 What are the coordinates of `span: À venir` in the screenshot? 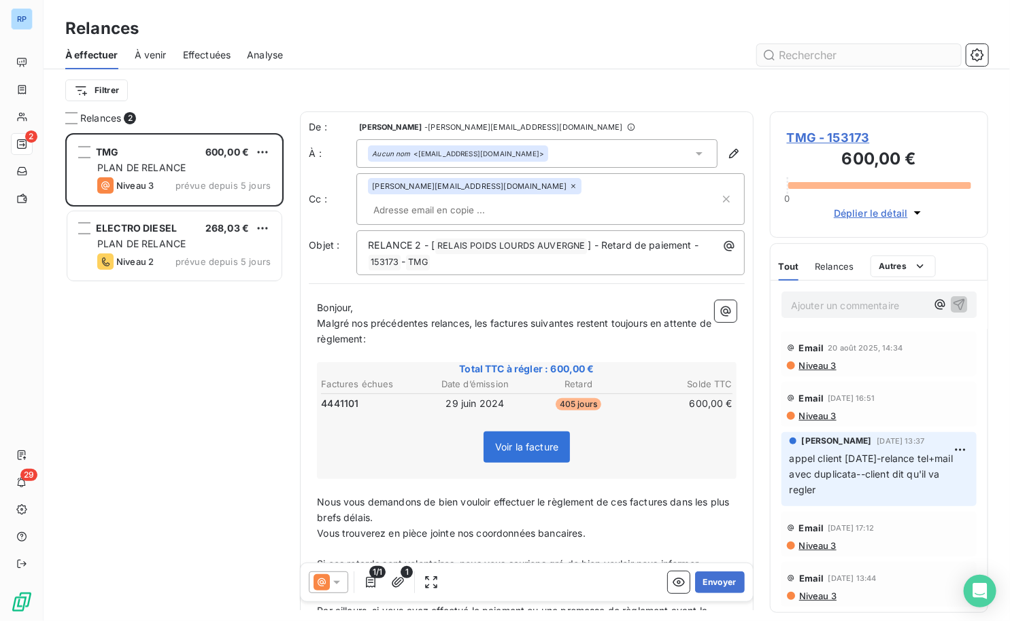 It's located at (150, 55).